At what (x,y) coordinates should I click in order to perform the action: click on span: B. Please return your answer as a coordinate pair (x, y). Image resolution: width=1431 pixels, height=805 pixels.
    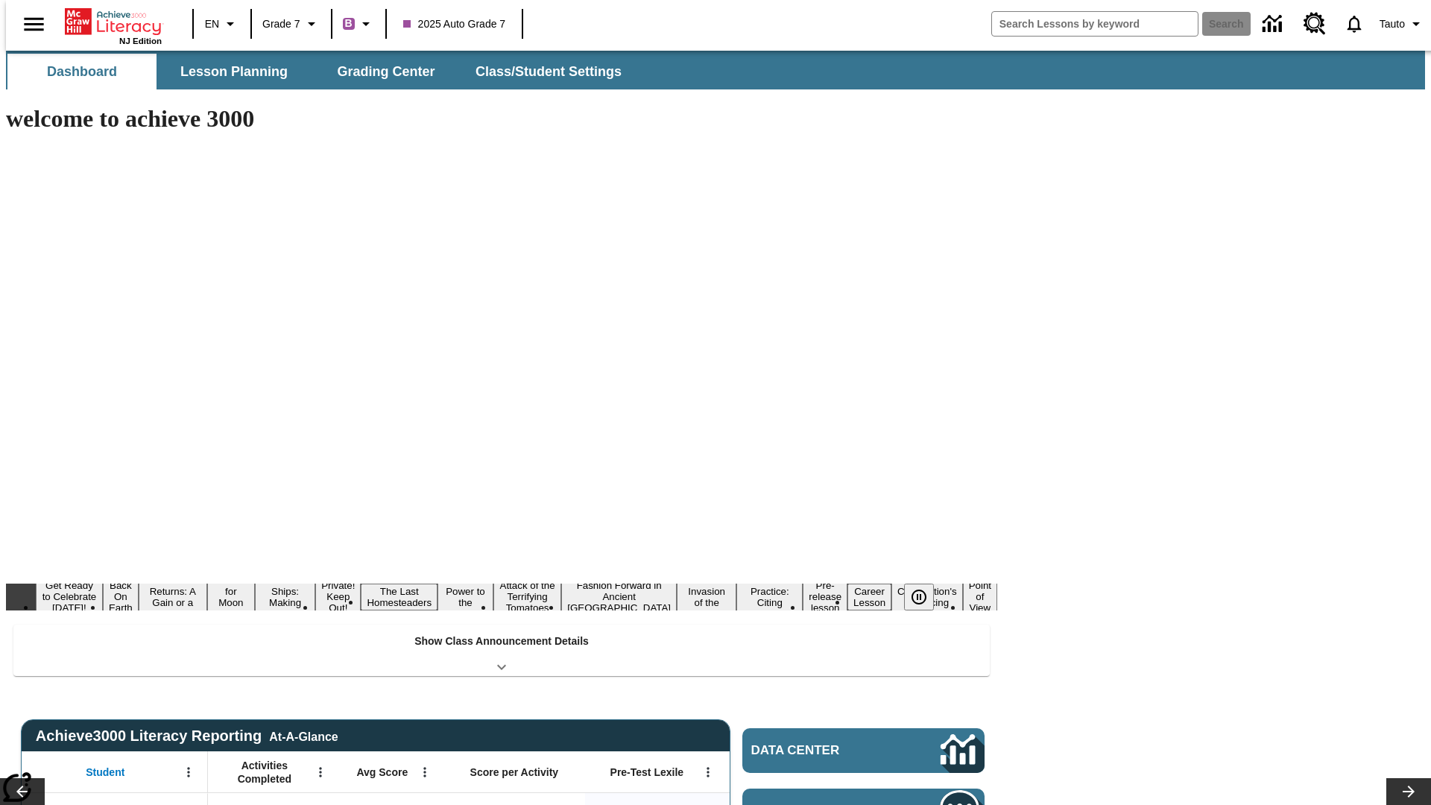
    Looking at the image, I should click on (349, 23).